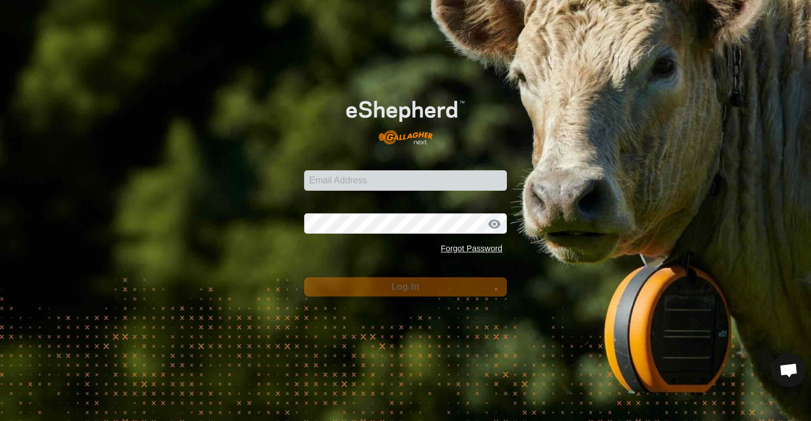 The image size is (811, 421). Describe the element at coordinates (405, 118) in the screenshot. I see `img: E-shepherd Logo` at that location.